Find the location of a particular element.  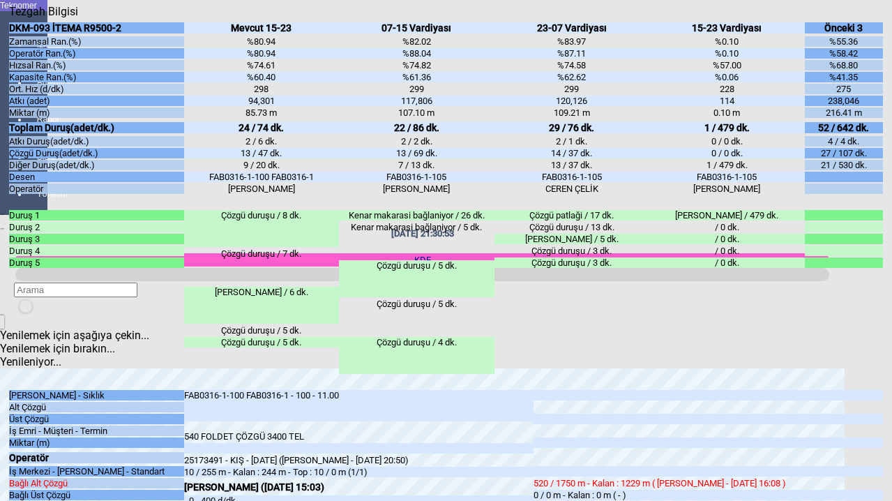

div: 298 is located at coordinates (262, 89).